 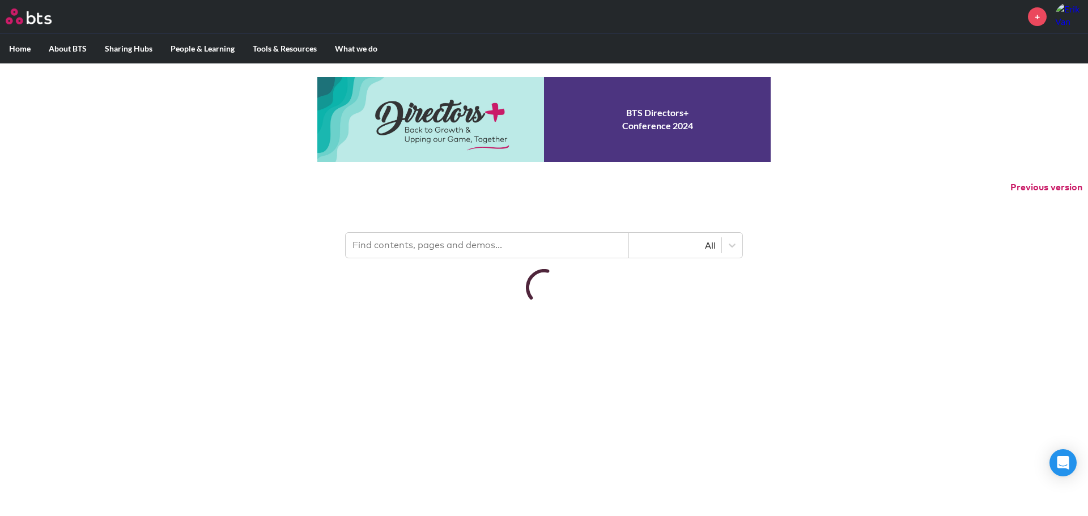 I want to click on button: Previous version, so click(x=1046, y=188).